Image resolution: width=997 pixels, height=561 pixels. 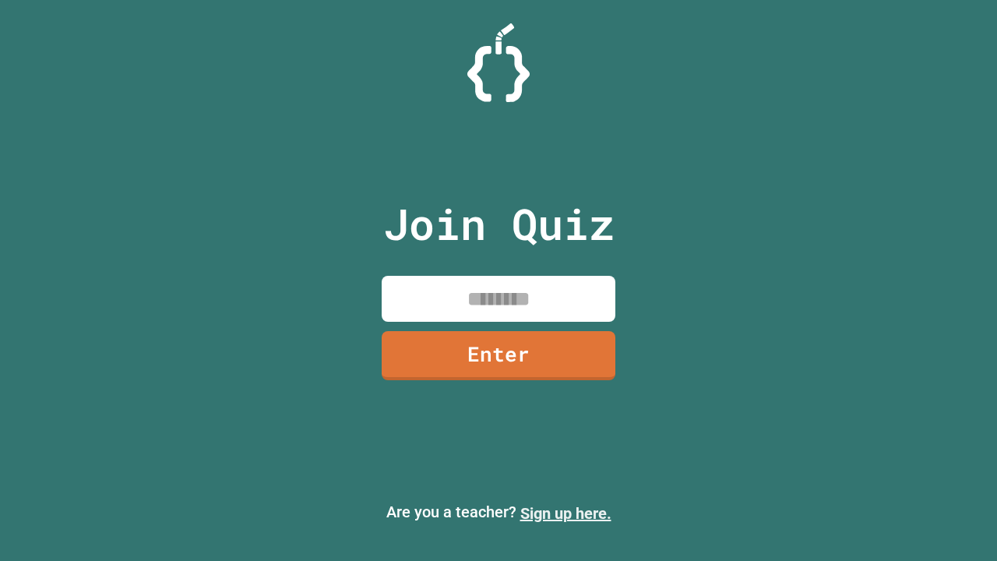 I want to click on a: Sign up here., so click(x=565, y=513).